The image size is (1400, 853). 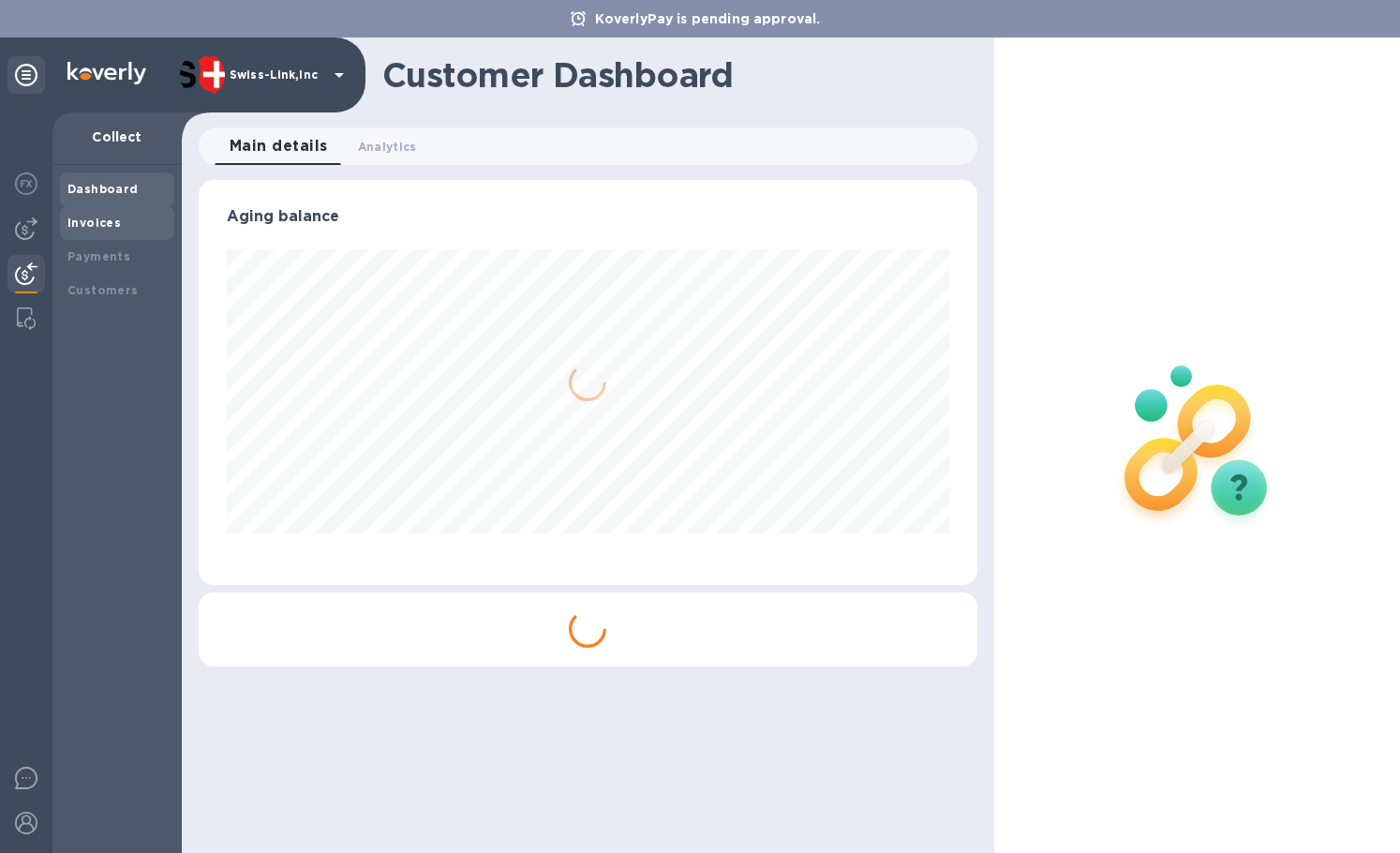 I want to click on b: Invoices, so click(x=94, y=223).